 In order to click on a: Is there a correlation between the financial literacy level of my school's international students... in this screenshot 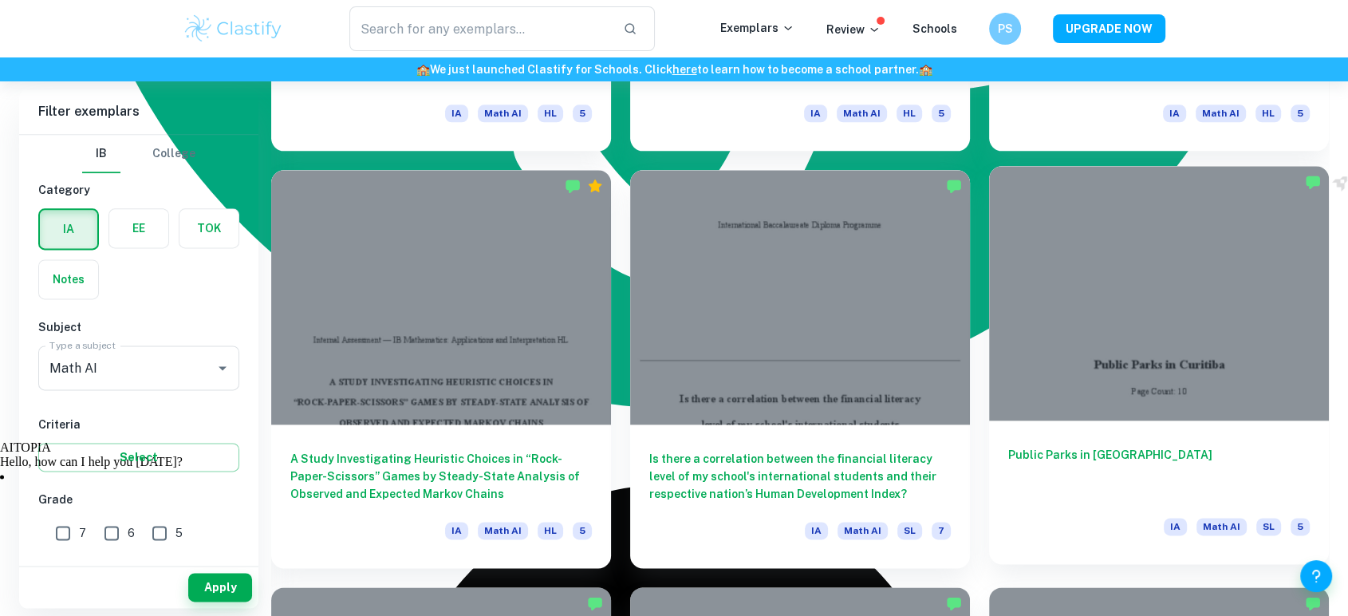, I will do `click(800, 369)`.